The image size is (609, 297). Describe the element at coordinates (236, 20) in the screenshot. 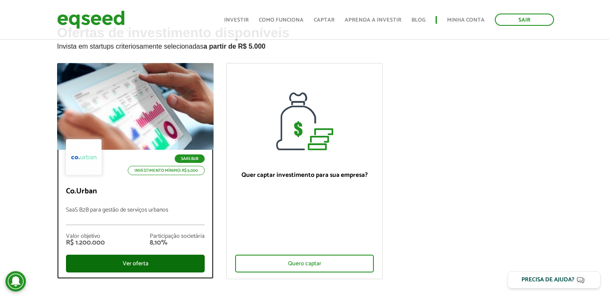

I see `a: Investir` at that location.